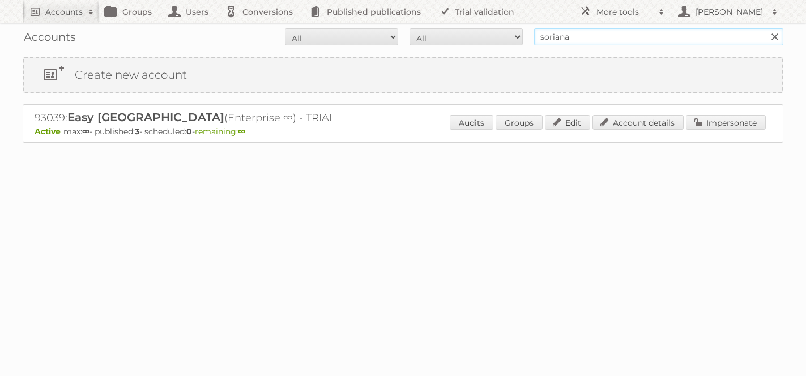 Image resolution: width=806 pixels, height=376 pixels. What do you see at coordinates (568, 122) in the screenshot?
I see `a: Edit` at bounding box center [568, 122].